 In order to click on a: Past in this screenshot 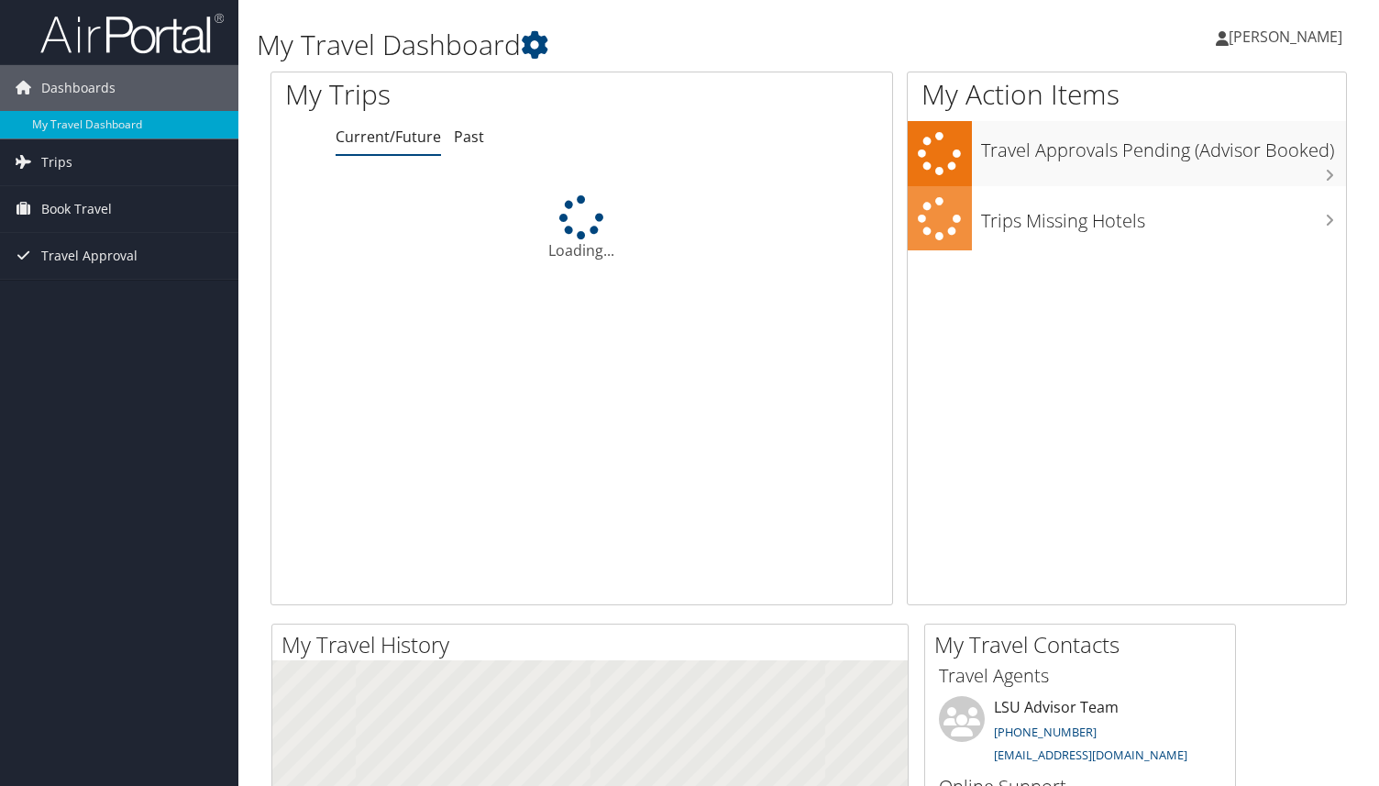, I will do `click(468, 137)`.